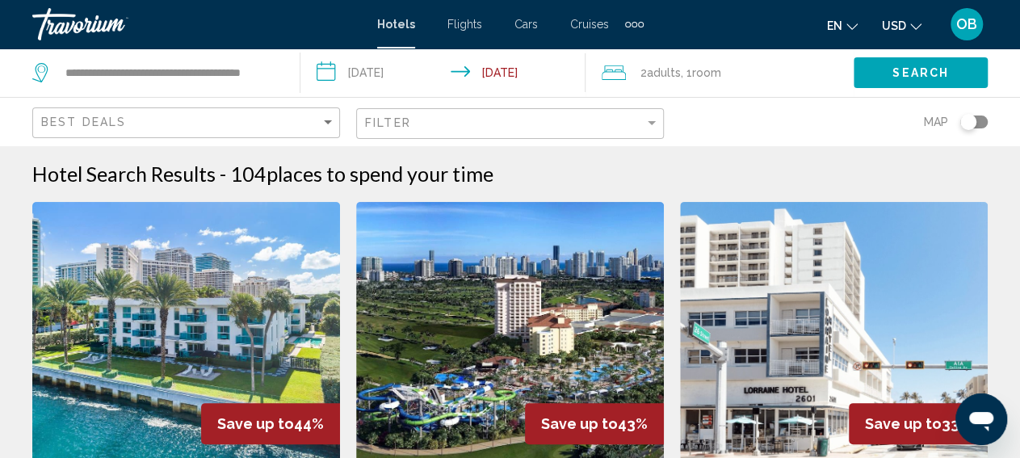 This screenshot has width=1020, height=458. Describe the element at coordinates (967, 122) in the screenshot. I see `button: Toggle map` at that location.